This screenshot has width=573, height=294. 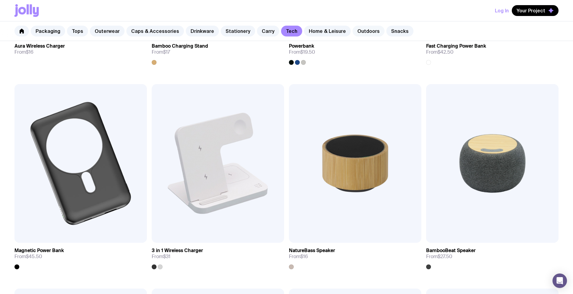 What do you see at coordinates (40, 46) in the screenshot?
I see `h3: Aura Wireless Charger` at bounding box center [40, 46].